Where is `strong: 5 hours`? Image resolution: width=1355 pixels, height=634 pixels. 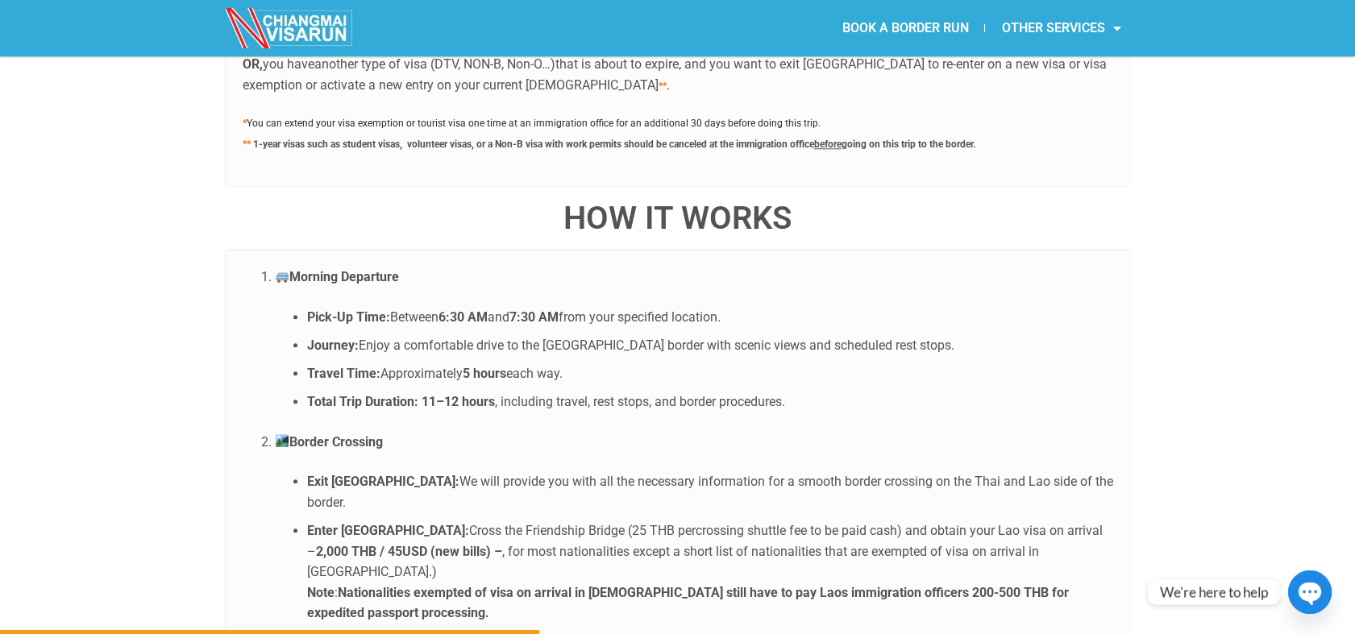 strong: 5 hours is located at coordinates (484, 373).